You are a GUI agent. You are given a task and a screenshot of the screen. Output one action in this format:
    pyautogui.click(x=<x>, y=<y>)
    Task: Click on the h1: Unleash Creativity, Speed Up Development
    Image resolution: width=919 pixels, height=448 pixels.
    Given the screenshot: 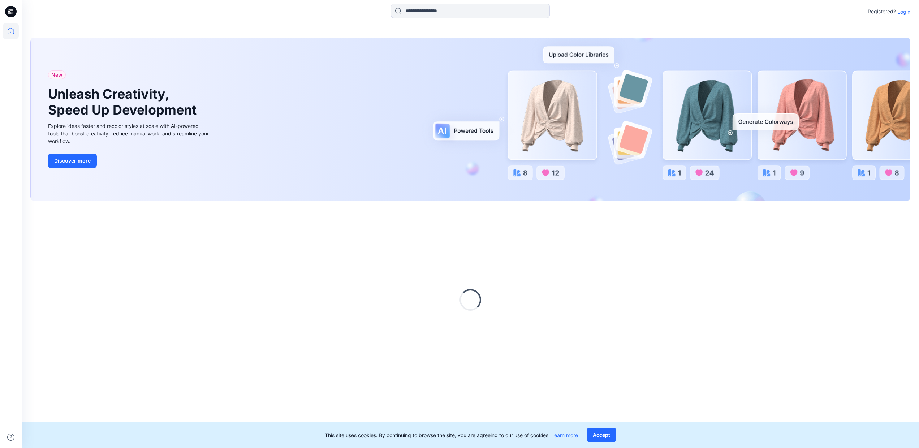 What is the action you would take?
    pyautogui.click(x=124, y=102)
    